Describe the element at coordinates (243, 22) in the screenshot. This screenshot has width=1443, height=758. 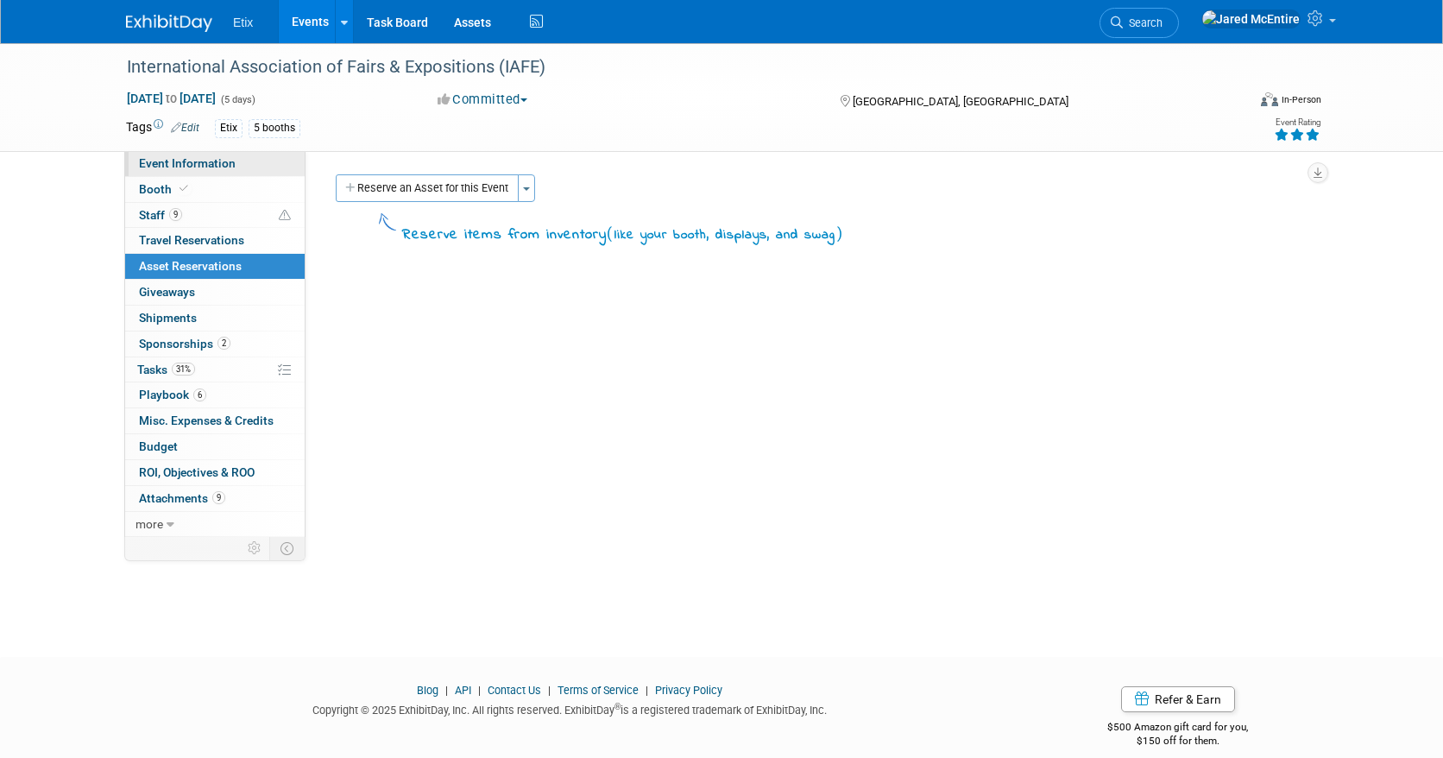
I see `span: Etix` at that location.